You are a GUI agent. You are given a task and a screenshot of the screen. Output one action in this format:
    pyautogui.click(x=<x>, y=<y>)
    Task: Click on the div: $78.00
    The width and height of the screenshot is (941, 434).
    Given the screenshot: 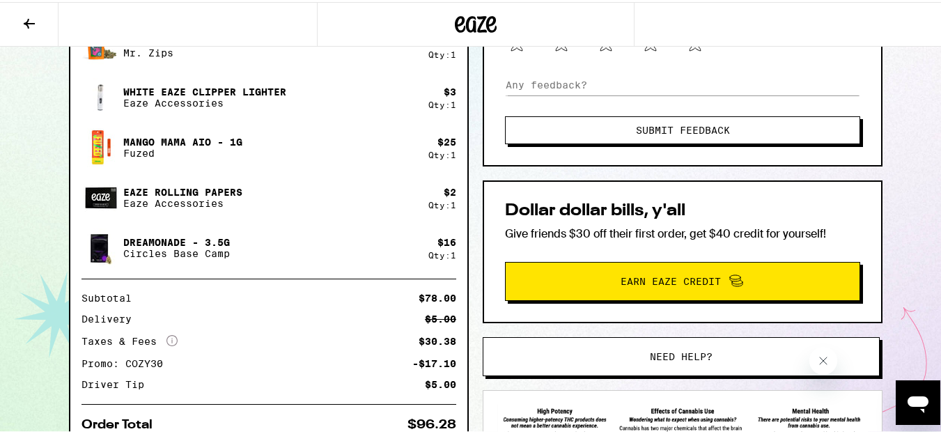 What is the action you would take?
    pyautogui.click(x=438, y=296)
    